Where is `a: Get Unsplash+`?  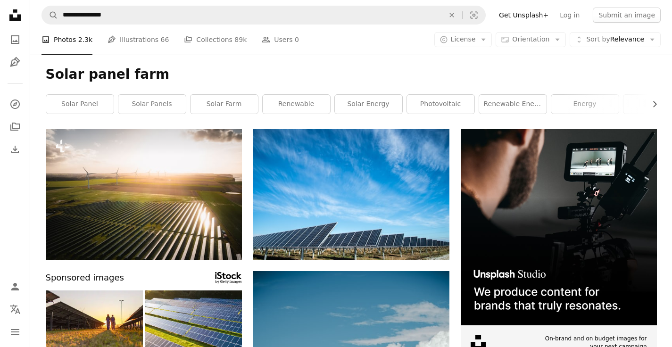
a: Get Unsplash+ is located at coordinates (524, 15).